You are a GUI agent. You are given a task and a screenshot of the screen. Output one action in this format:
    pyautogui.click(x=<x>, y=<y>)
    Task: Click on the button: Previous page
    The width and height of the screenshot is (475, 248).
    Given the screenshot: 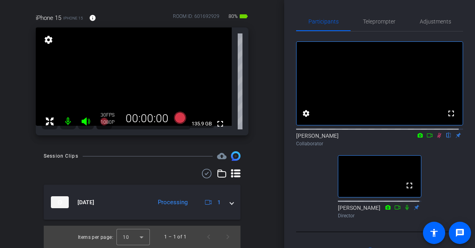 What is the action you would take?
    pyautogui.click(x=209, y=236)
    